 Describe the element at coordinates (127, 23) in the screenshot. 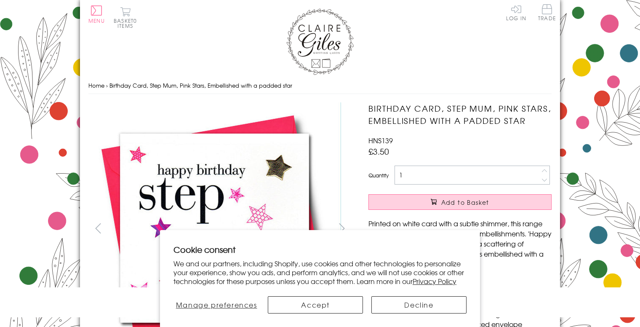

I see `span: 0 items` at that location.